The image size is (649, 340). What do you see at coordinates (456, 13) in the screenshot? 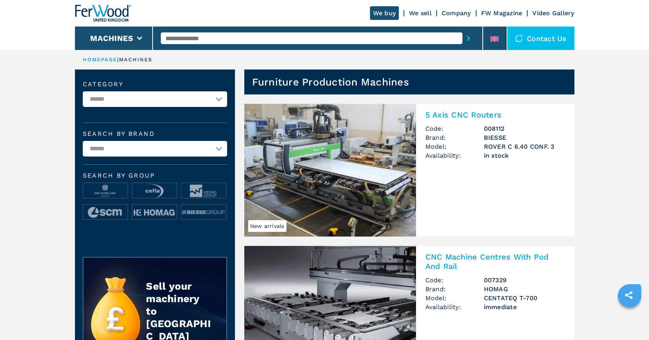
I see `a: Company` at bounding box center [456, 13].